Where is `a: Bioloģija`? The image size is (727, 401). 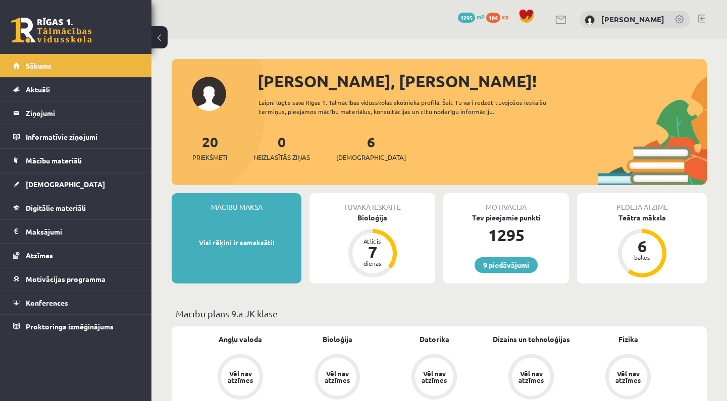 a: Bioloģija is located at coordinates (337, 339).